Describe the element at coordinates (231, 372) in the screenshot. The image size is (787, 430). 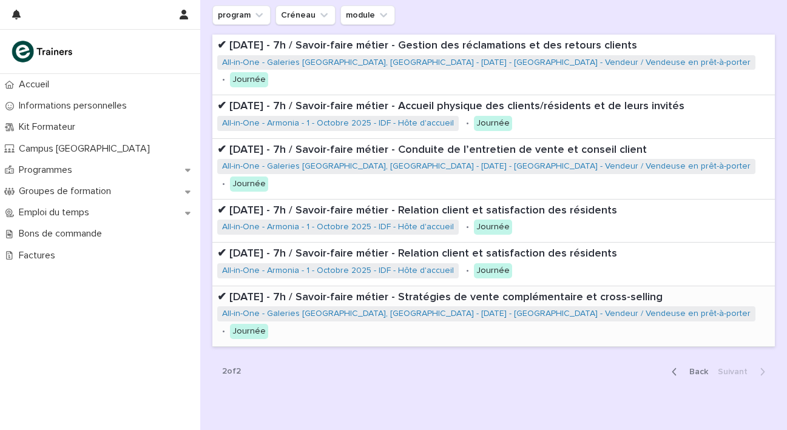
I see `p: 2 of 2` at that location.